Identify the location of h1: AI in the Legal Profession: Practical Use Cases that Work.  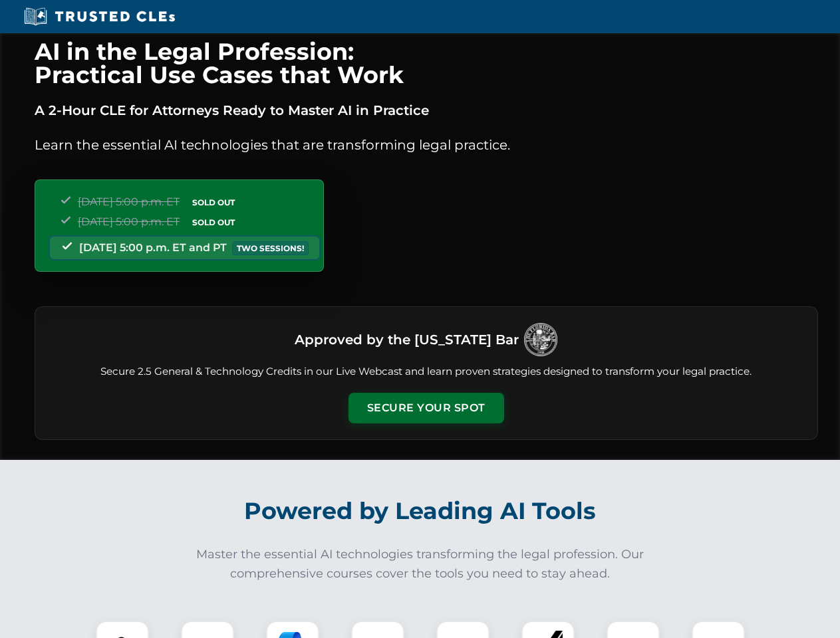
(426, 63).